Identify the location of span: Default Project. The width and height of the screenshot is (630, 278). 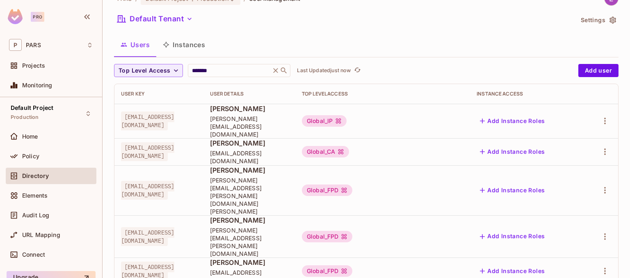
(32, 108).